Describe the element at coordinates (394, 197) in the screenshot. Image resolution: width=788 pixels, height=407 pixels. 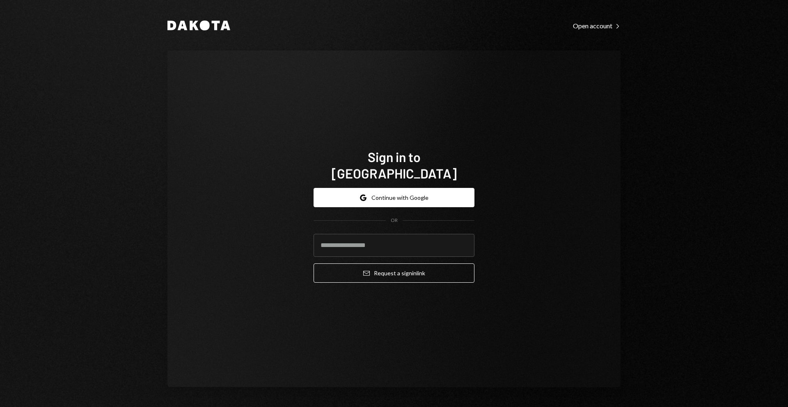
I see `button: Continue with Google` at that location.